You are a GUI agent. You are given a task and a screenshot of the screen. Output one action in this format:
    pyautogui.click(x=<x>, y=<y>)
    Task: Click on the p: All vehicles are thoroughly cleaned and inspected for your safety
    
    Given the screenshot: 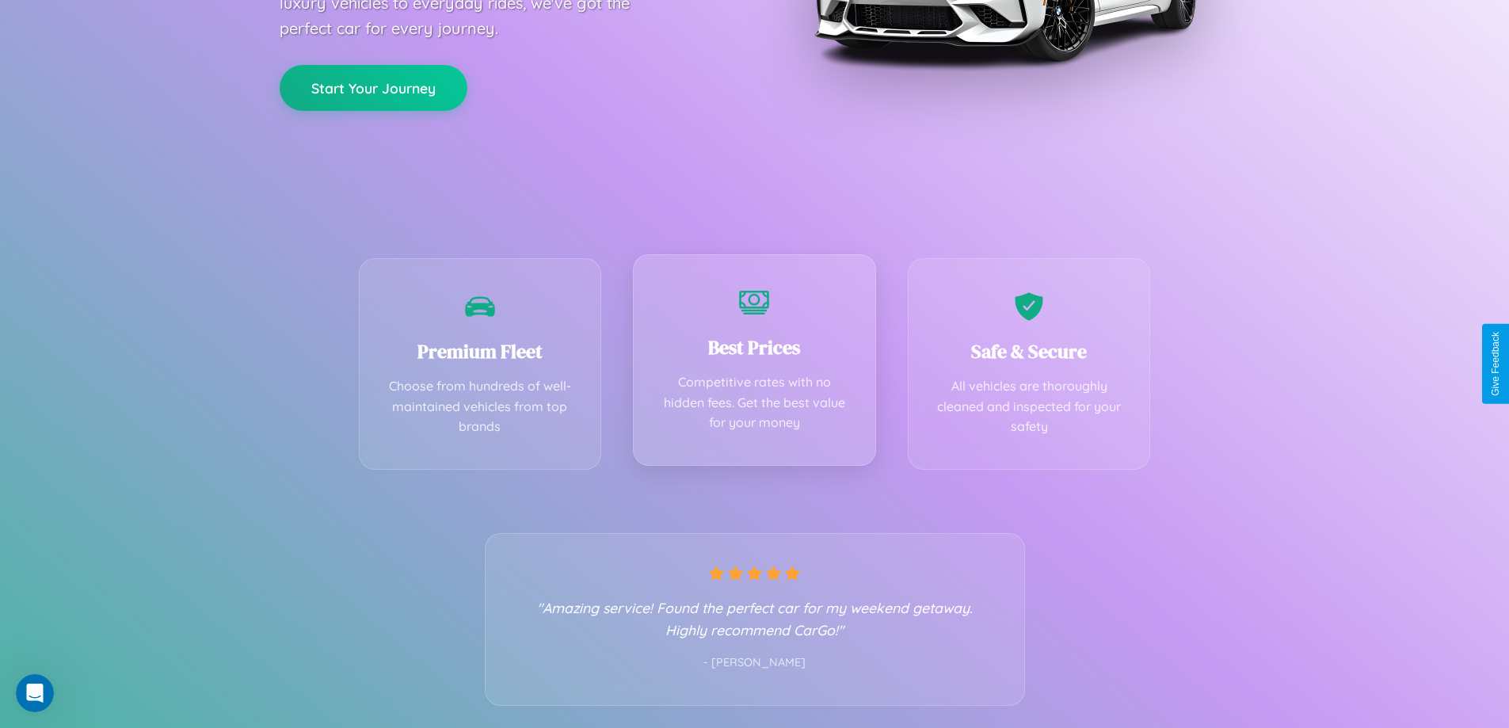 What is the action you would take?
    pyautogui.click(x=1029, y=406)
    